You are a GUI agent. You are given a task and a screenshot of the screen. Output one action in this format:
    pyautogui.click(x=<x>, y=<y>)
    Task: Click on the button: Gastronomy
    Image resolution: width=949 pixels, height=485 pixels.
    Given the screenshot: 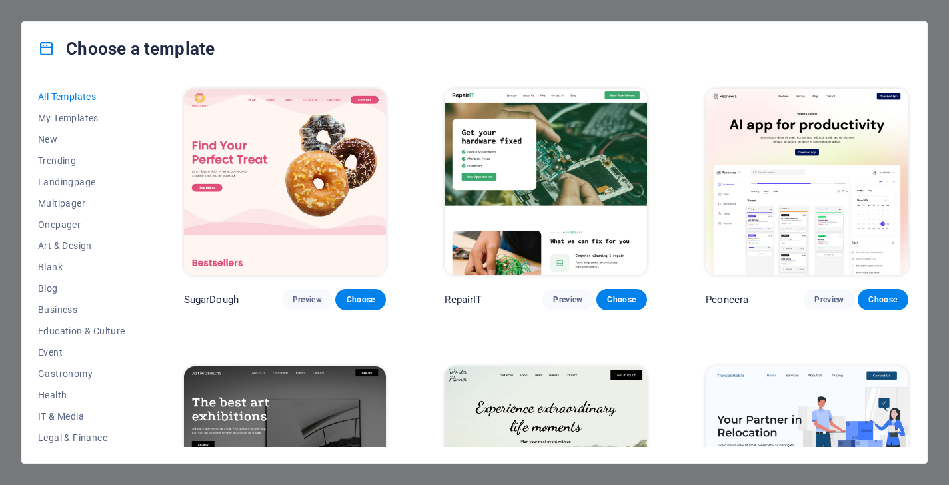 What is the action you would take?
    pyautogui.click(x=81, y=374)
    